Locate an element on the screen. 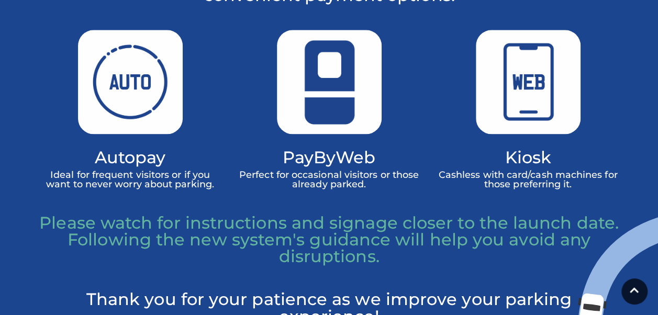  p: Ideal for frequent visitors or if you want to never worry about parking. is located at coordinates (130, 180).